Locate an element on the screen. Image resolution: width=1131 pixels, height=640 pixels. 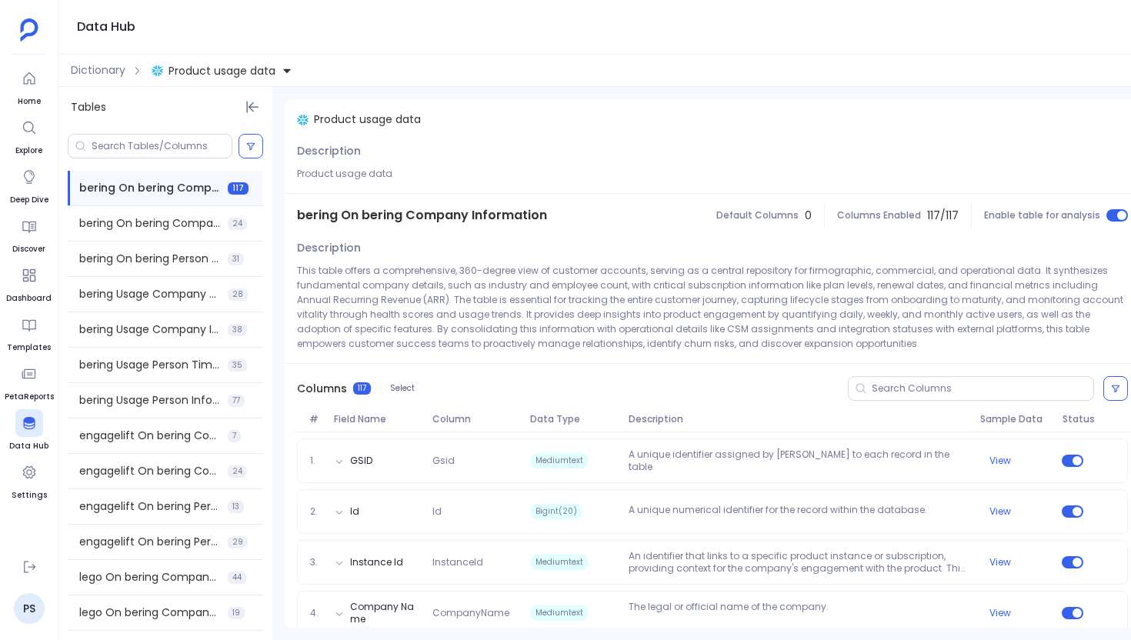
span: Field Name is located at coordinates (377, 419).